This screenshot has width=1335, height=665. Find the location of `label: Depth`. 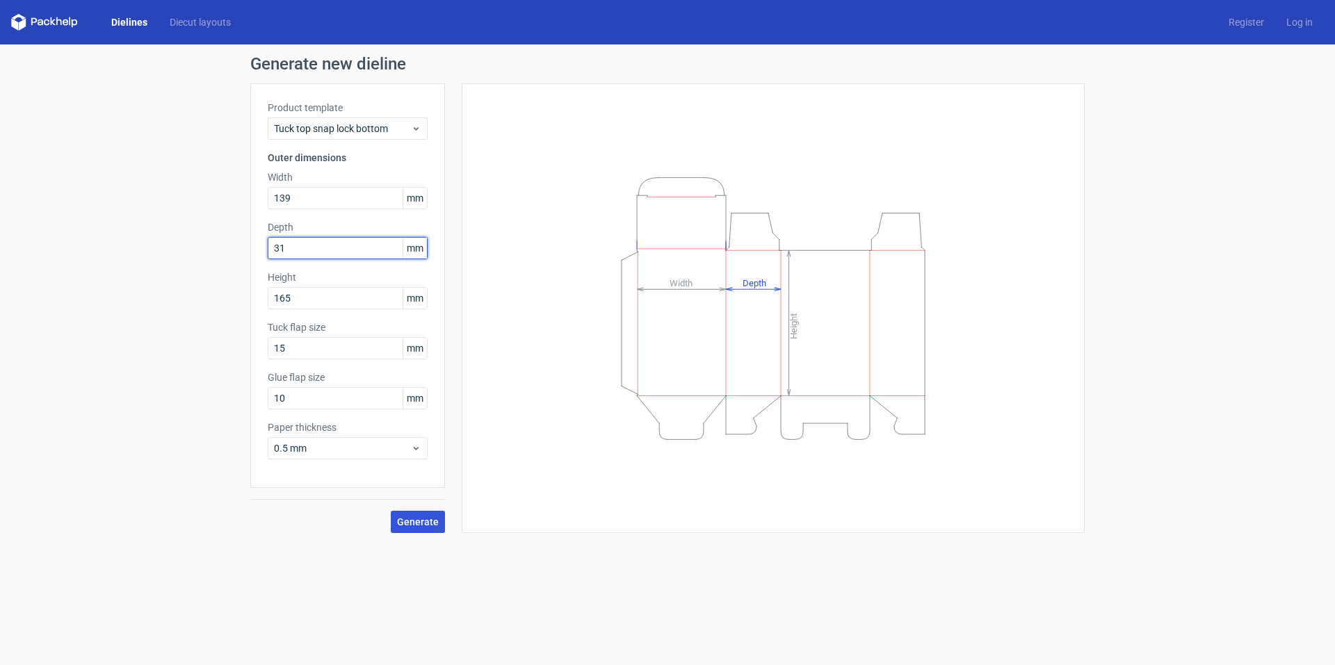

label: Depth is located at coordinates (348, 227).